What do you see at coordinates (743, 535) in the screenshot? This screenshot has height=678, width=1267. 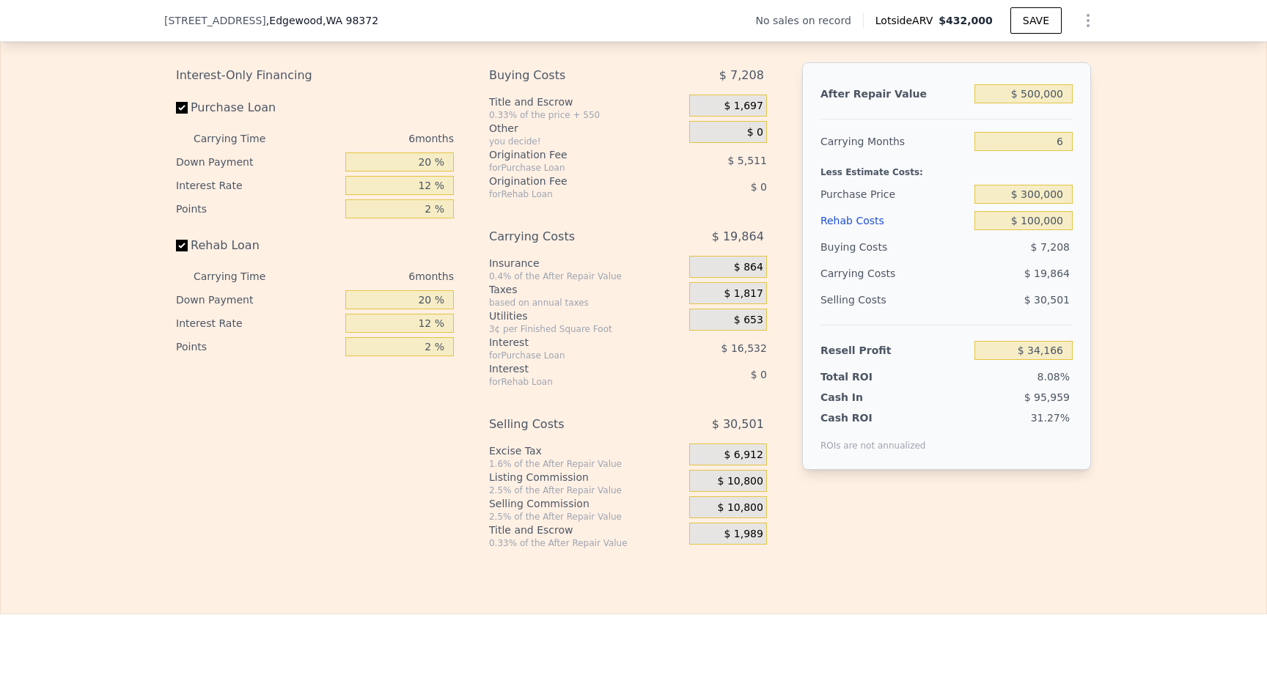 I see `span: $ 1,989` at bounding box center [743, 535].